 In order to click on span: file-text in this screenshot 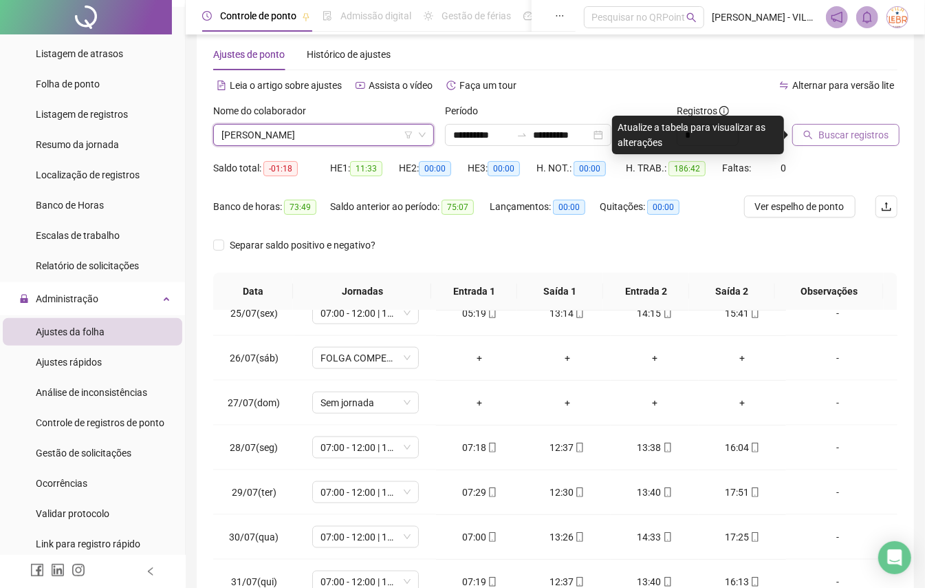, I will do `click(222, 85)`.